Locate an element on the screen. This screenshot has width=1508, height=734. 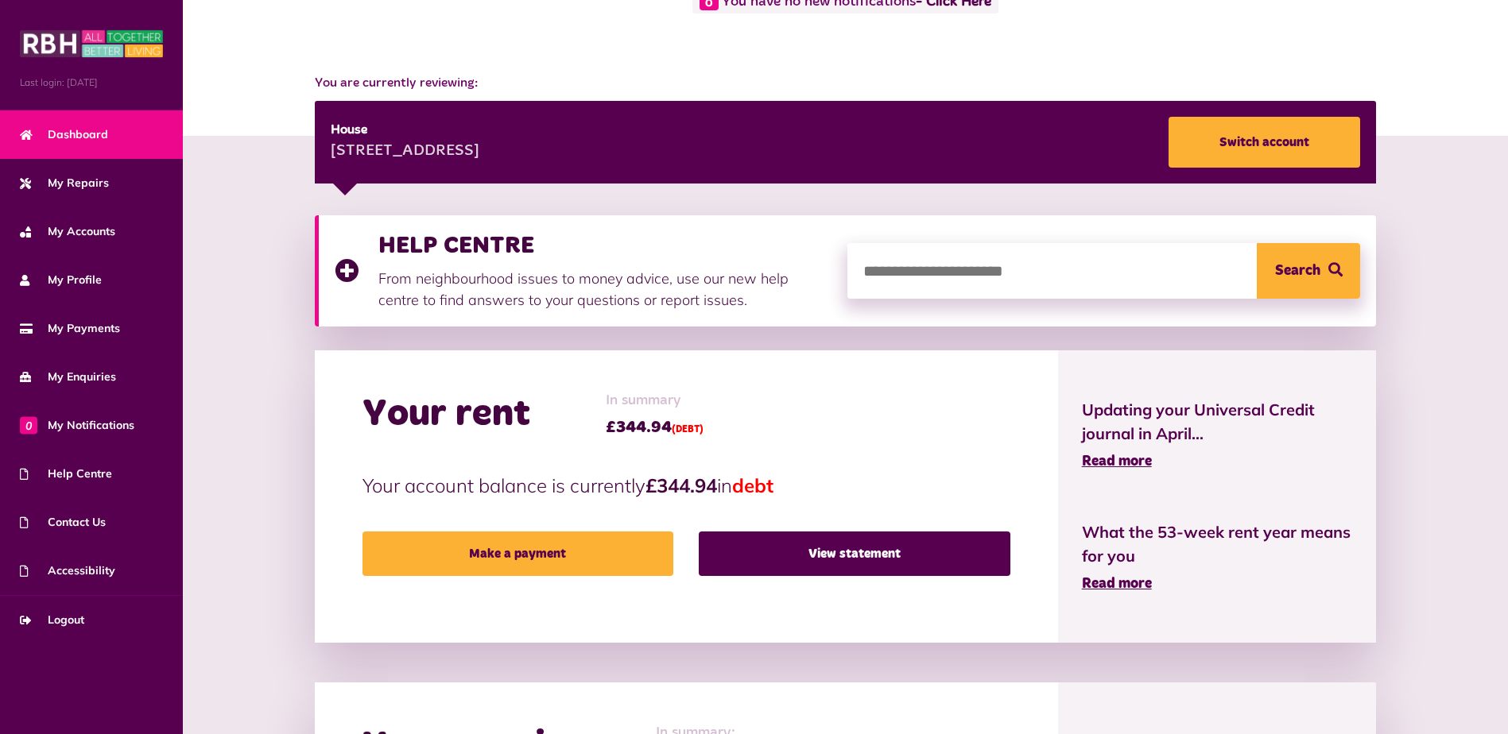
p: From neighbourhood issues to money advice, use our new help centre to find answers to your questi... is located at coordinates (605, 289).